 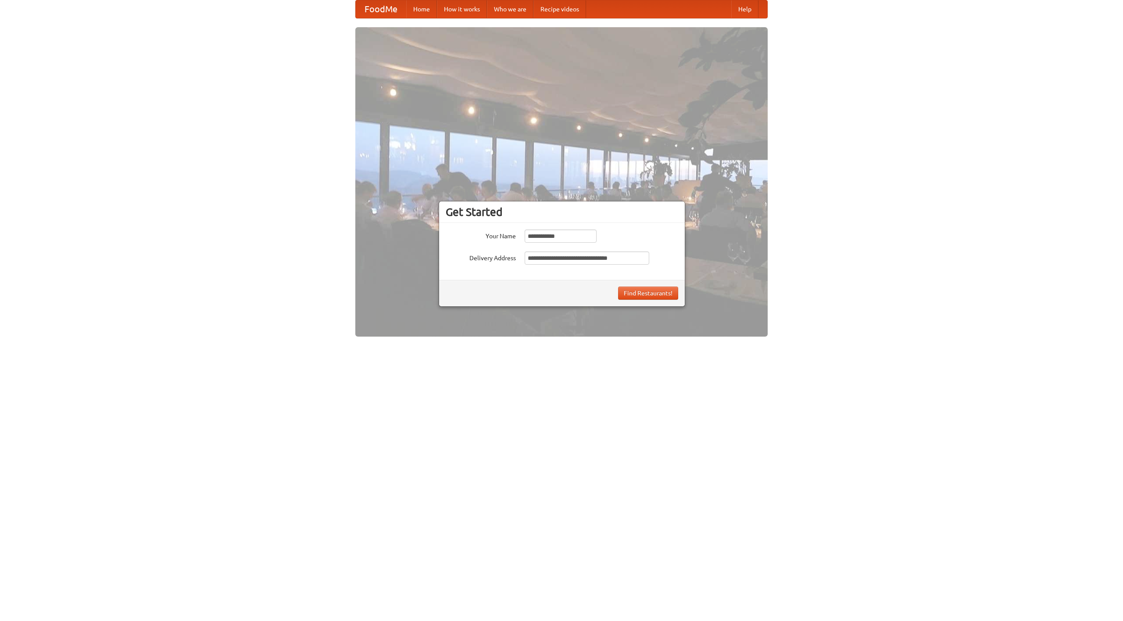 I want to click on a: Recipe videos, so click(x=560, y=9).